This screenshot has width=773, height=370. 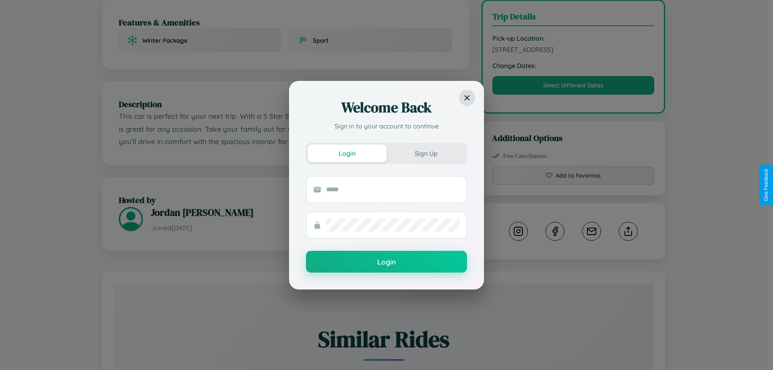 I want to click on div: Give Feedback, so click(x=766, y=185).